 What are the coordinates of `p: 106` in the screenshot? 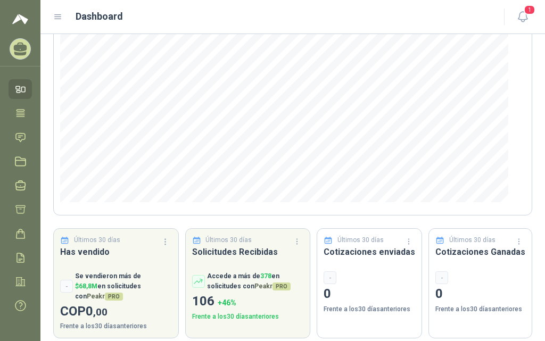 It's located at (248, 302).